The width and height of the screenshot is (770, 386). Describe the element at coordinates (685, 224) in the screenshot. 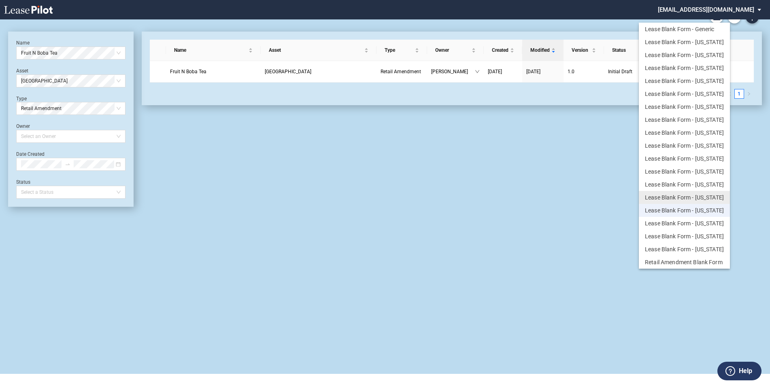

I see `button: Lease Blank Form - Illinois` at that location.